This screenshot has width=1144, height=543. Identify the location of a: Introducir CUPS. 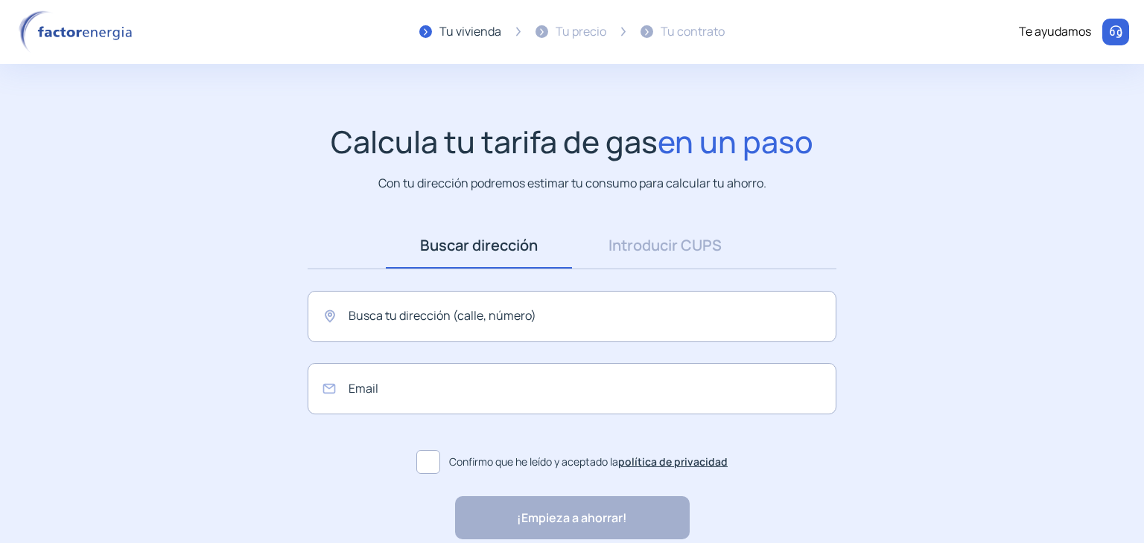
(665, 246).